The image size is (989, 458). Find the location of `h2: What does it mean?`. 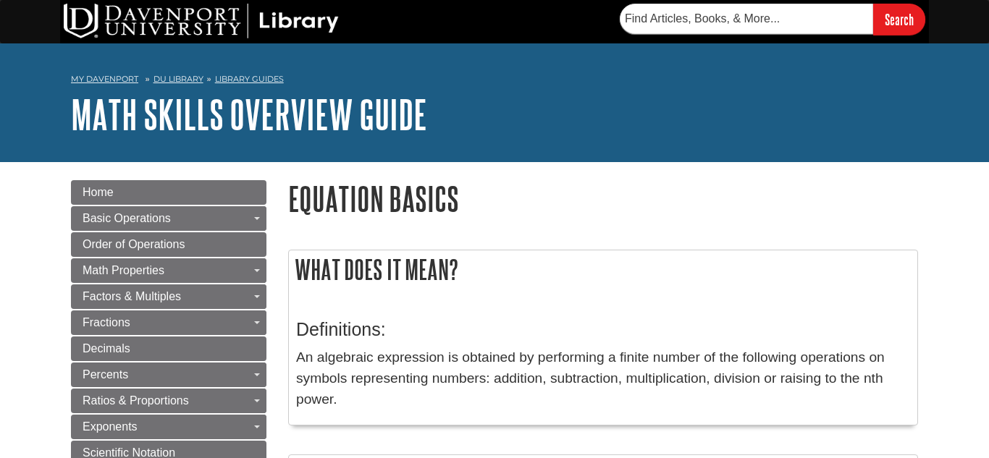

h2: What does it mean? is located at coordinates (603, 269).